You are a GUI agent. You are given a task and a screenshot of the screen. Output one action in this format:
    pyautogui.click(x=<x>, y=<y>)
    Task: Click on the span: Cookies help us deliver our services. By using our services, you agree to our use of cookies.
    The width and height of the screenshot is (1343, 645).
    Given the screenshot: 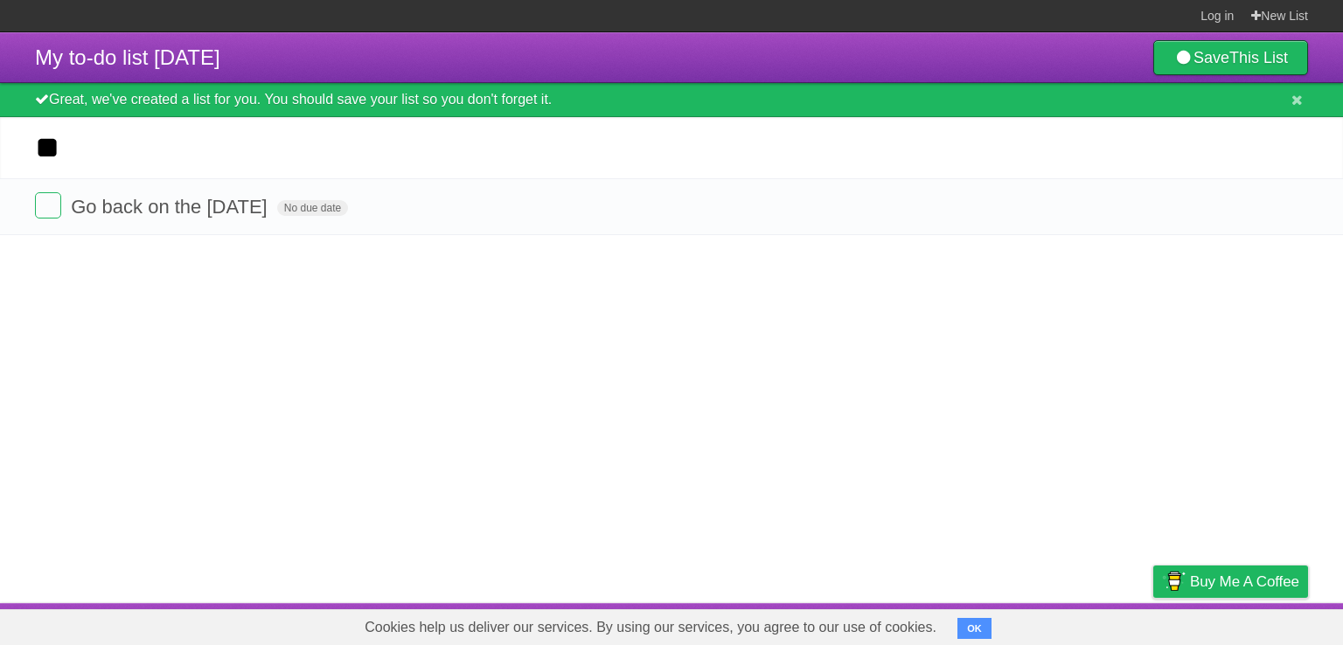 What is the action you would take?
    pyautogui.click(x=650, y=628)
    